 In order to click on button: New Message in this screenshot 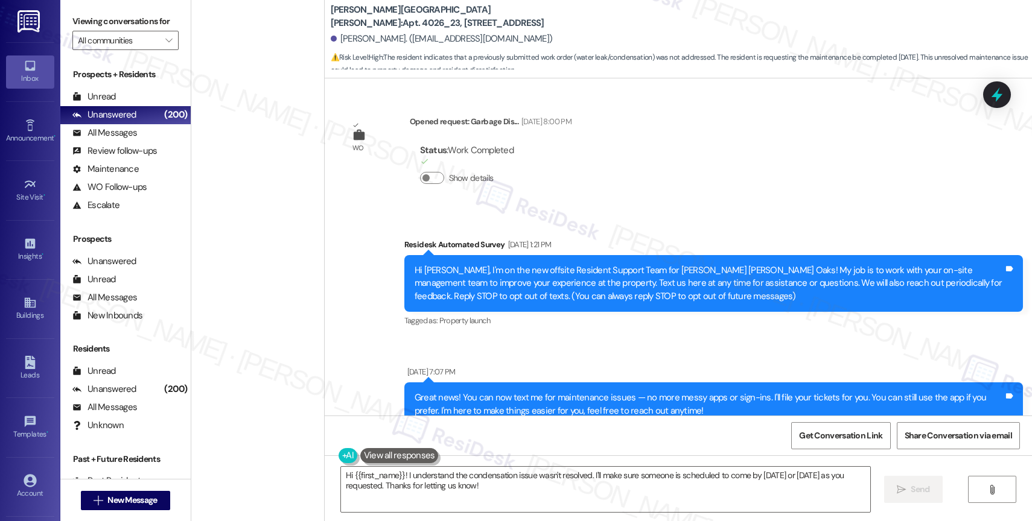, I will do `click(126, 501)`.